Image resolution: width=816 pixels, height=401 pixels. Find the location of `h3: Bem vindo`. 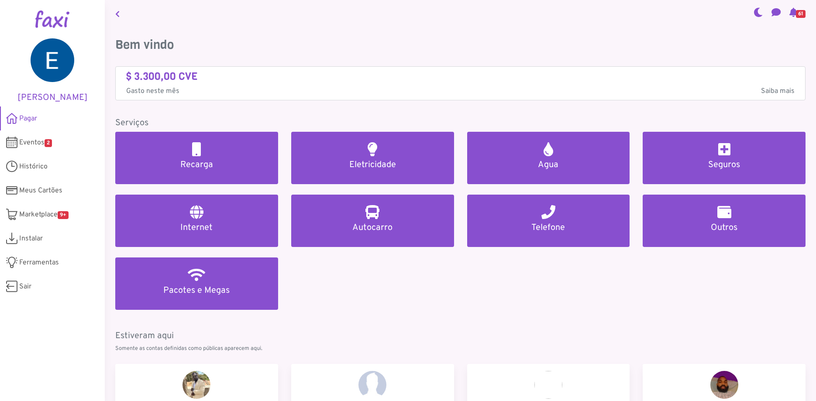

h3: Bem vindo is located at coordinates (460, 45).